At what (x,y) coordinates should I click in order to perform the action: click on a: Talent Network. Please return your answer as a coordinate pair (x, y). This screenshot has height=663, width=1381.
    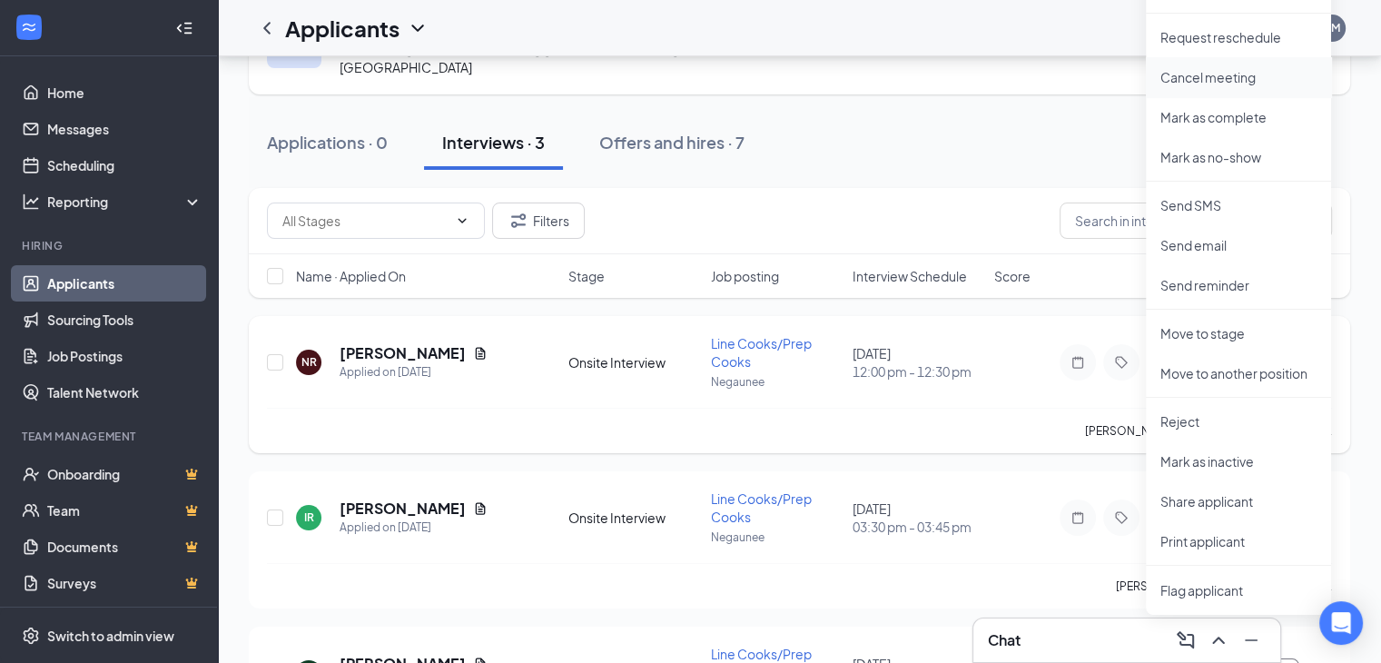
    Looking at the image, I should click on (124, 392).